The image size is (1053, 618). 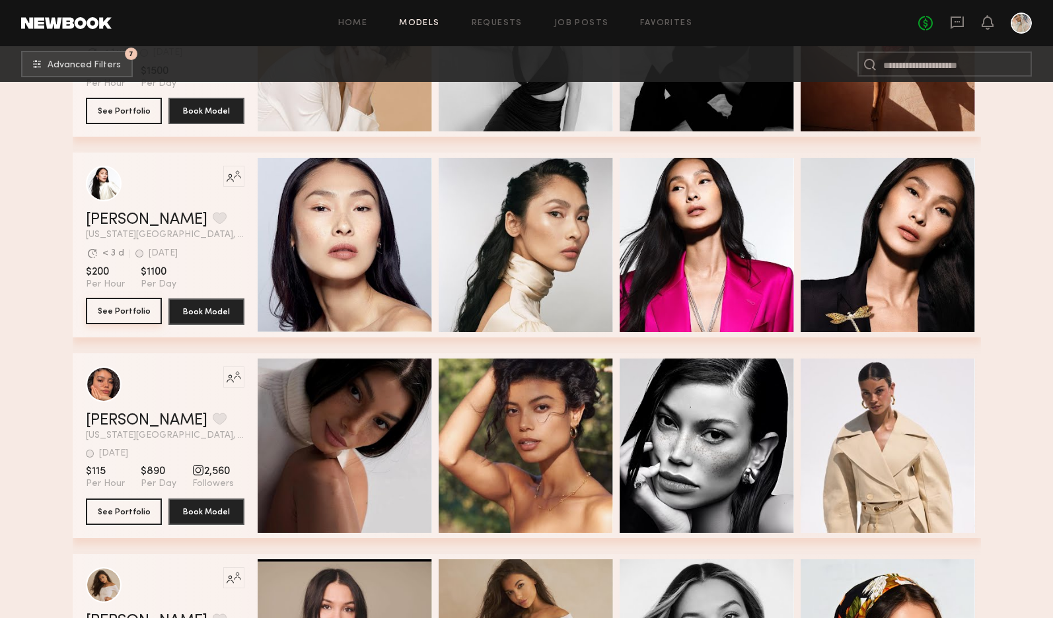 I want to click on a: Models, so click(x=419, y=23).